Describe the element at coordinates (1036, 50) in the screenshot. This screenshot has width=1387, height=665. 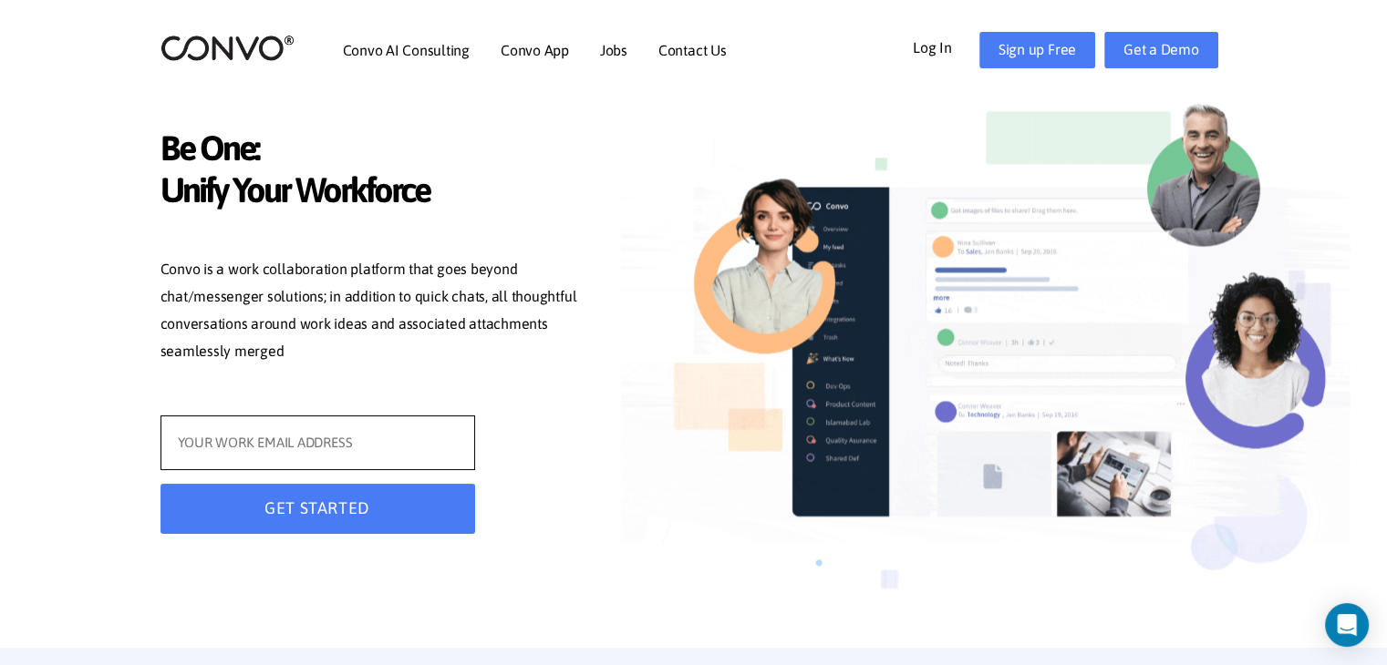
I see `a: Sign up Free` at that location.